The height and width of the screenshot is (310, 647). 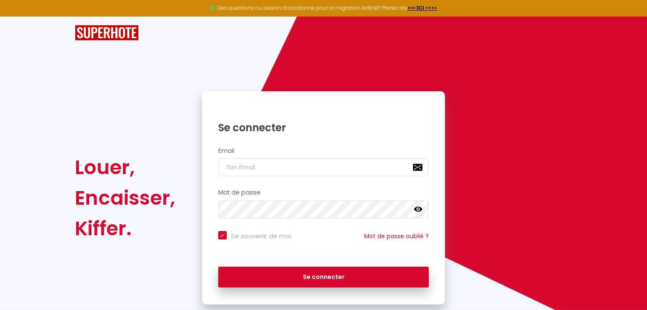 What do you see at coordinates (125, 229) in the screenshot?
I see `div: Kiffer.` at bounding box center [125, 229].